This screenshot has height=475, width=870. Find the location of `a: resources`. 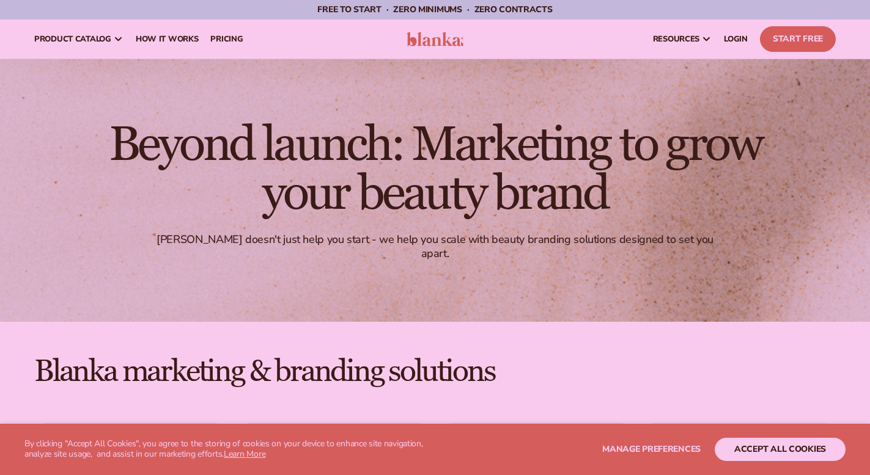

a: resources is located at coordinates (682, 39).